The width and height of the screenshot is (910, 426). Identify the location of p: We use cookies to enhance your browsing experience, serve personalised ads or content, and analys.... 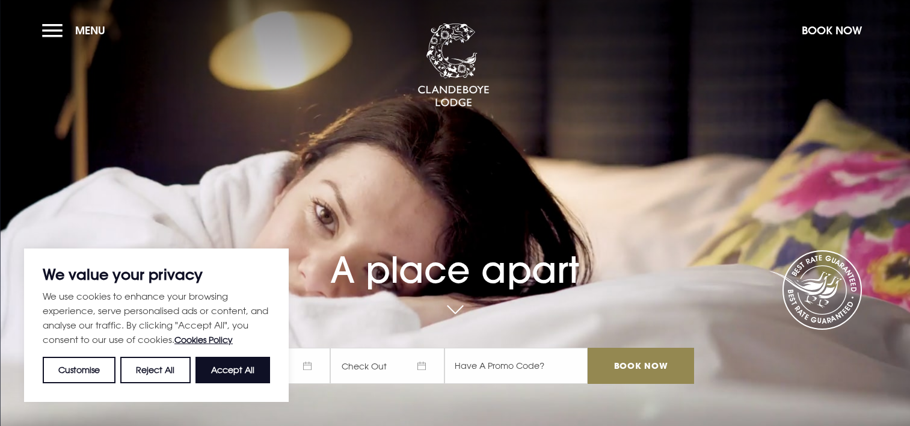
(156, 317).